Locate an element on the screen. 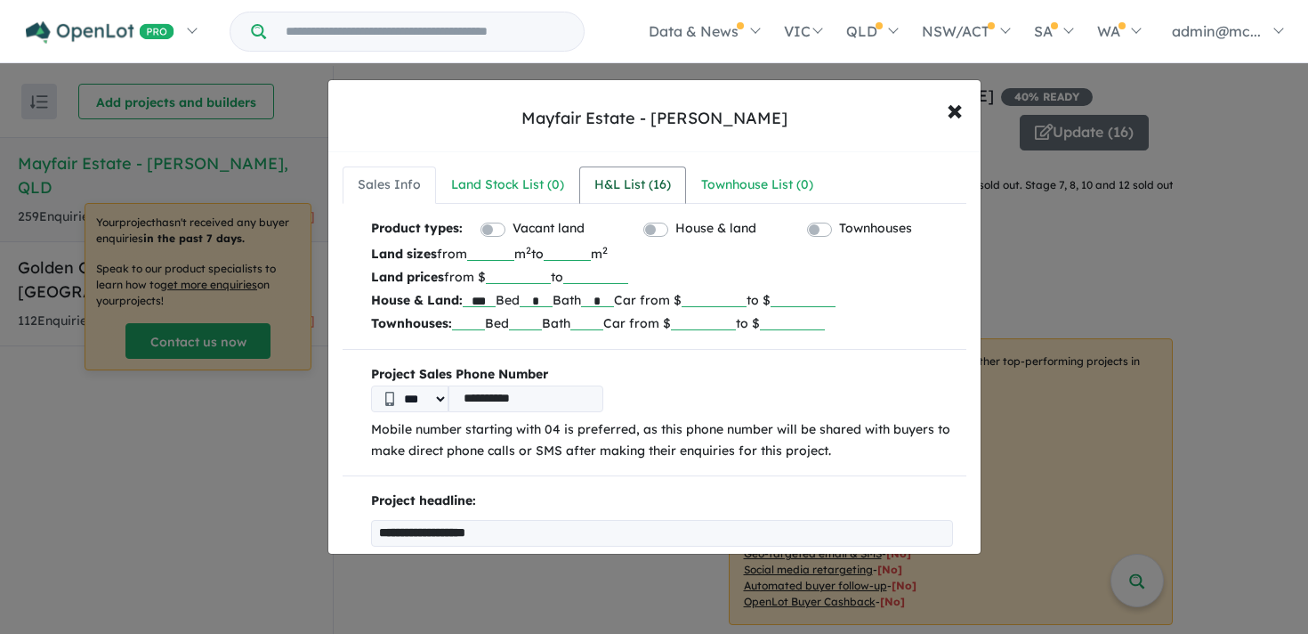 The width and height of the screenshot is (1308, 634). div: H&L List ( 16 ) is located at coordinates (633, 185).